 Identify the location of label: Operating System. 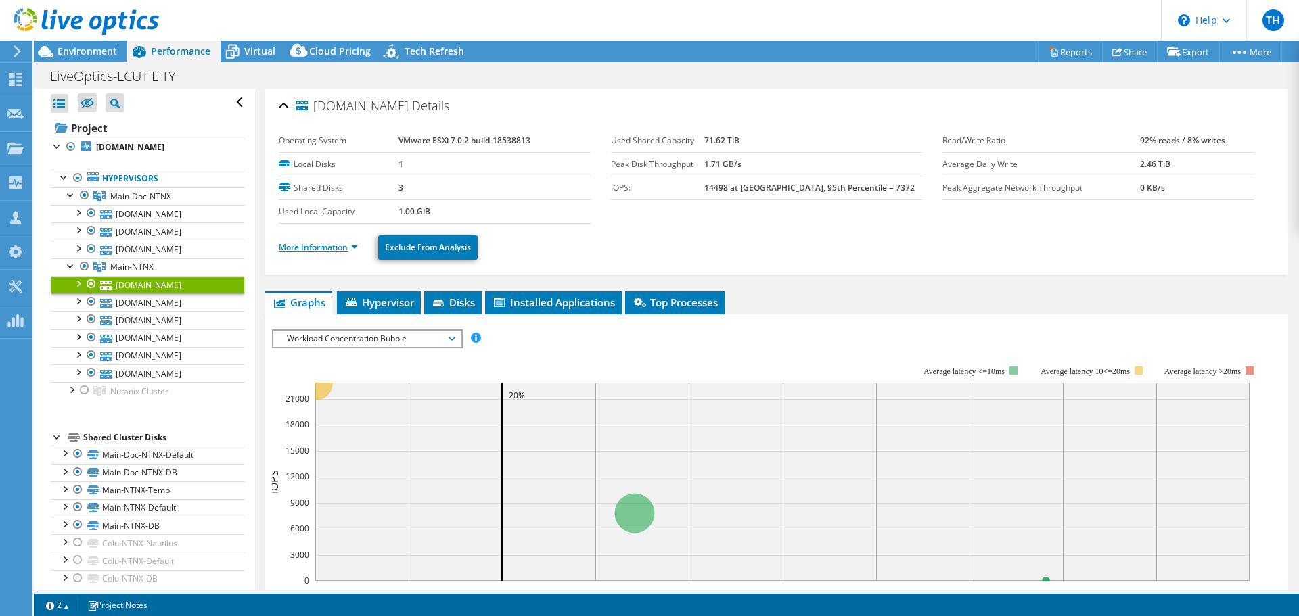
(338, 141).